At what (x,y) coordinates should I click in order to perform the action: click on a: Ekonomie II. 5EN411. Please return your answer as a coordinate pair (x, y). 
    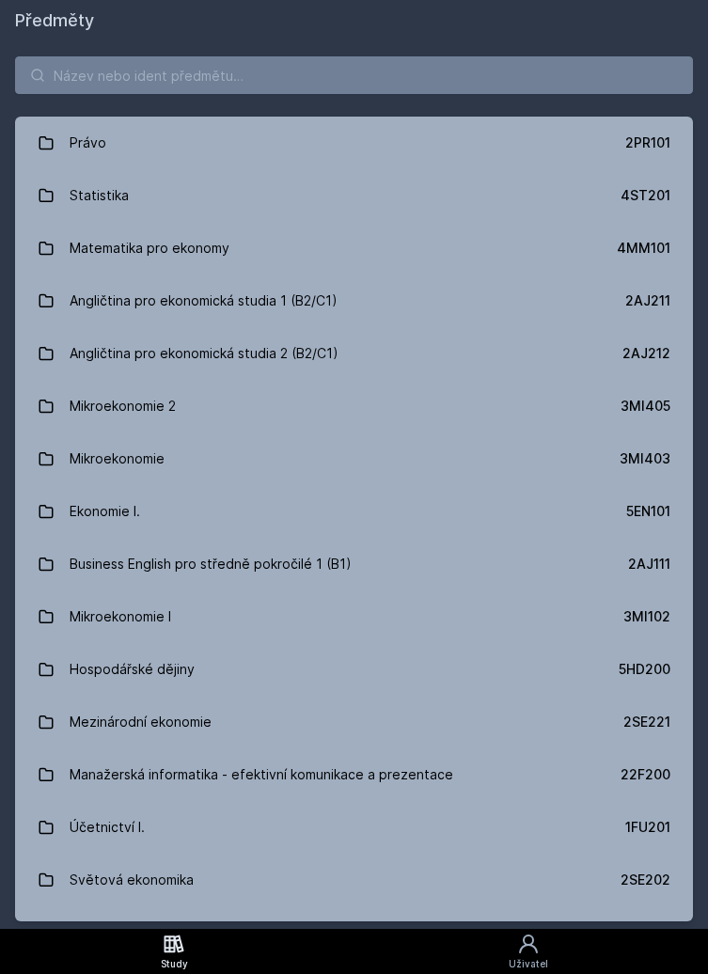
    Looking at the image, I should click on (353, 933).